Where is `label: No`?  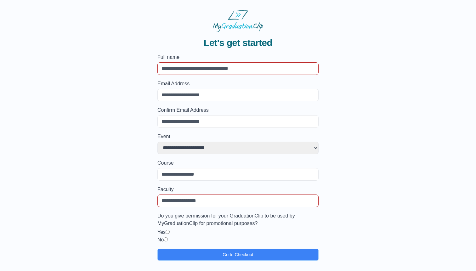 label: No is located at coordinates (160, 239).